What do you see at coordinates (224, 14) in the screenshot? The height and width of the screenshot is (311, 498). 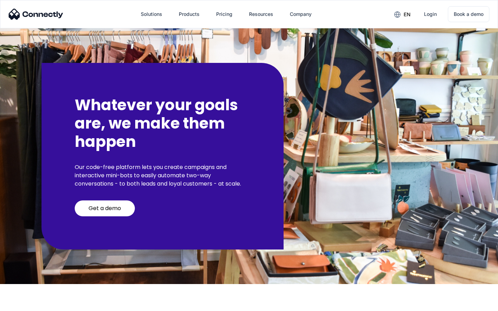 I see `div: Pricing` at bounding box center [224, 14].